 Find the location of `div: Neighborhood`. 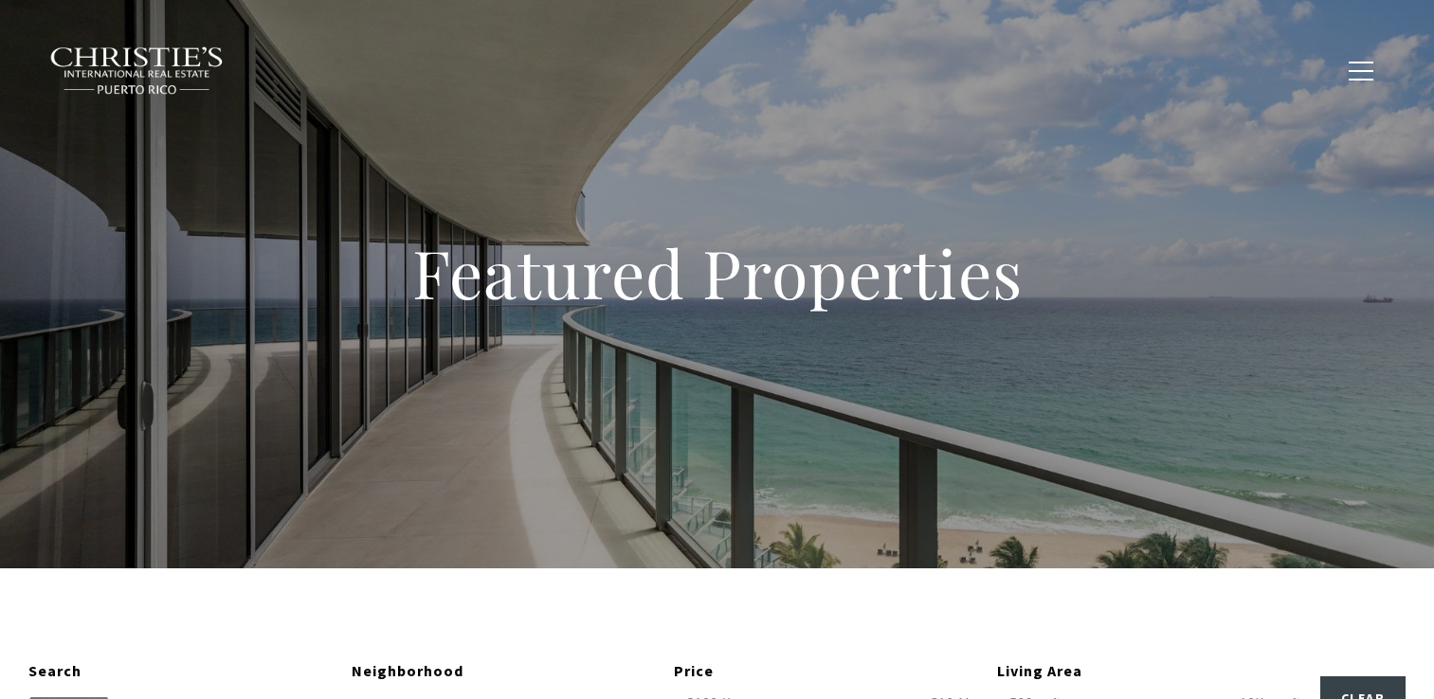

div: Neighborhood is located at coordinates (506, 672).